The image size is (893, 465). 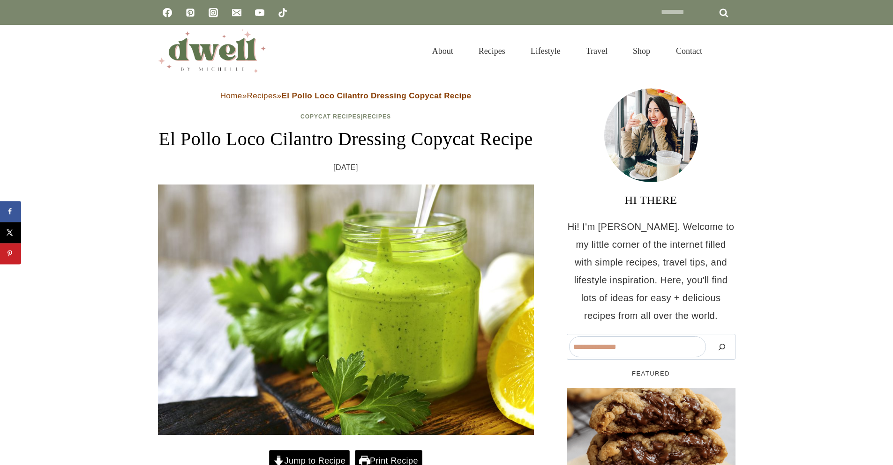 What do you see at coordinates (722, 347) in the screenshot?
I see `button: Search` at bounding box center [722, 347].